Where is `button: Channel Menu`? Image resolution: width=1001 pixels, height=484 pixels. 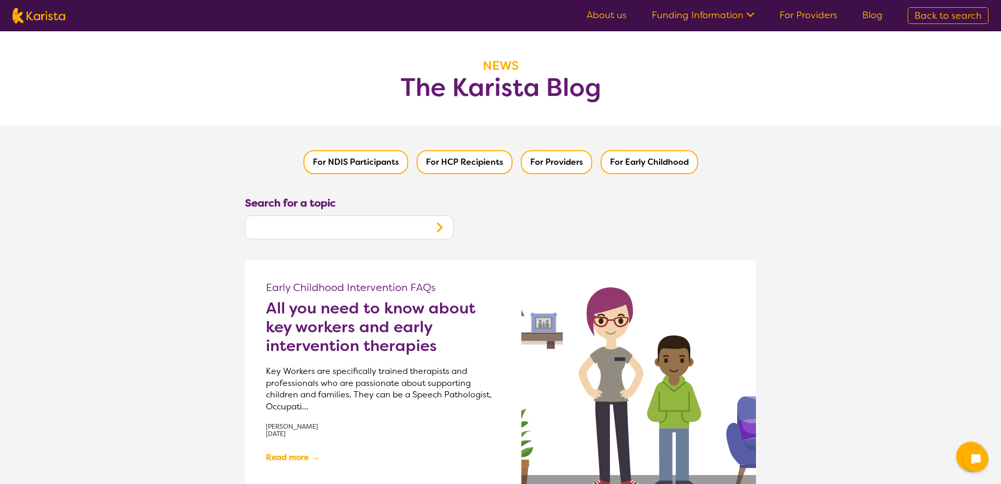
button: Channel Menu is located at coordinates (971, 456).